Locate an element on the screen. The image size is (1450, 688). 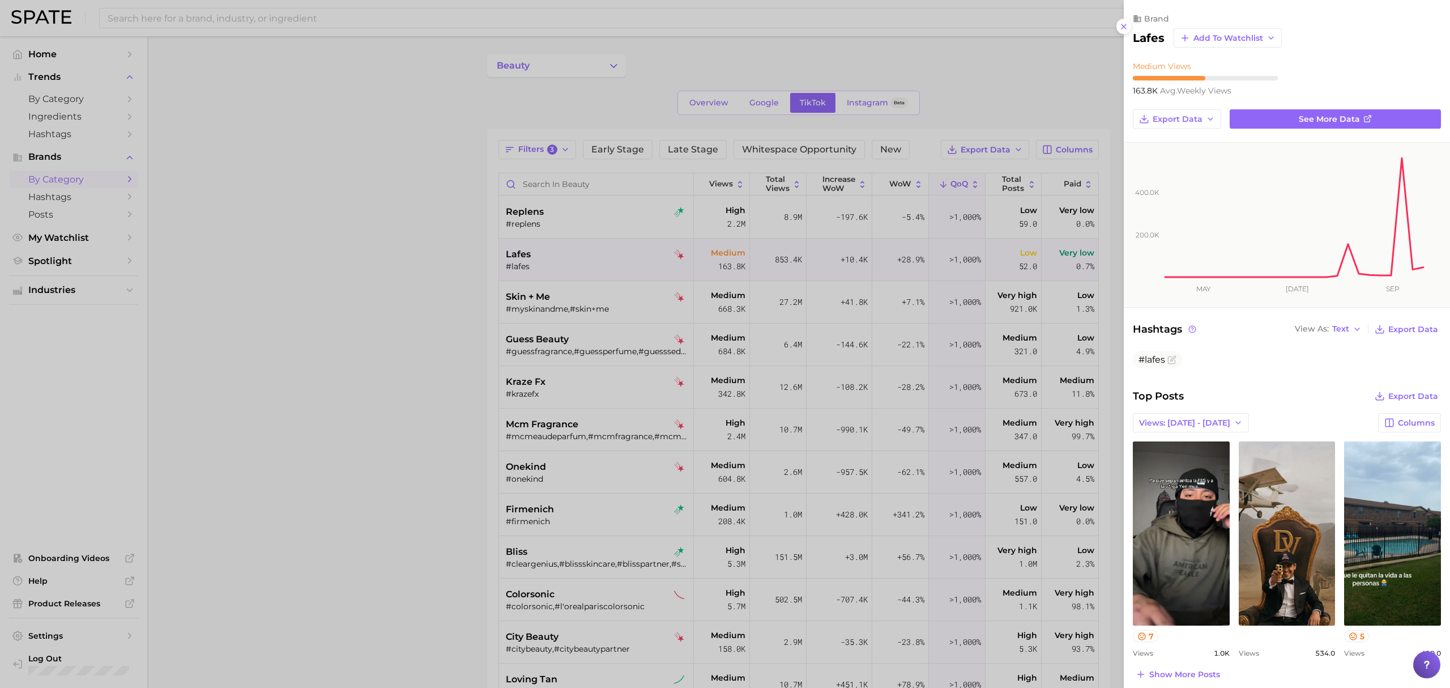
button: Flag as miscategorized or irrelevant is located at coordinates (1172, 360).